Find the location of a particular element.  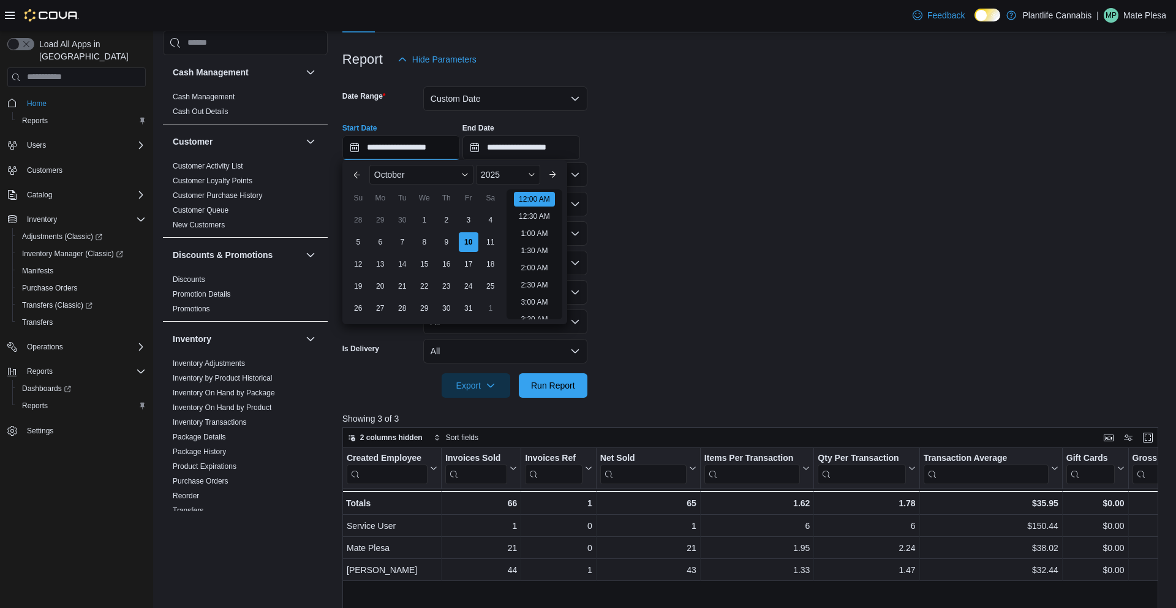

input: Press the down key to enter a popover containing a calendar. Press the escape key to close the po... is located at coordinates (401, 148).